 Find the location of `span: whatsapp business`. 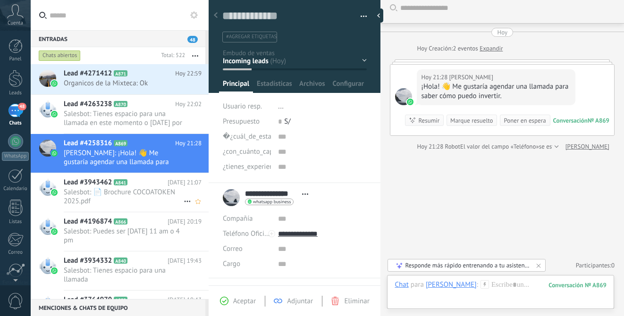

span: whatsapp business is located at coordinates (272, 202).